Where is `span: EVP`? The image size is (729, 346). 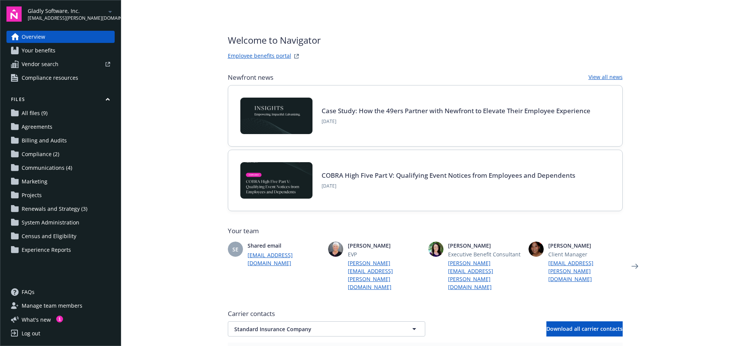
span: EVP is located at coordinates (385, 254).